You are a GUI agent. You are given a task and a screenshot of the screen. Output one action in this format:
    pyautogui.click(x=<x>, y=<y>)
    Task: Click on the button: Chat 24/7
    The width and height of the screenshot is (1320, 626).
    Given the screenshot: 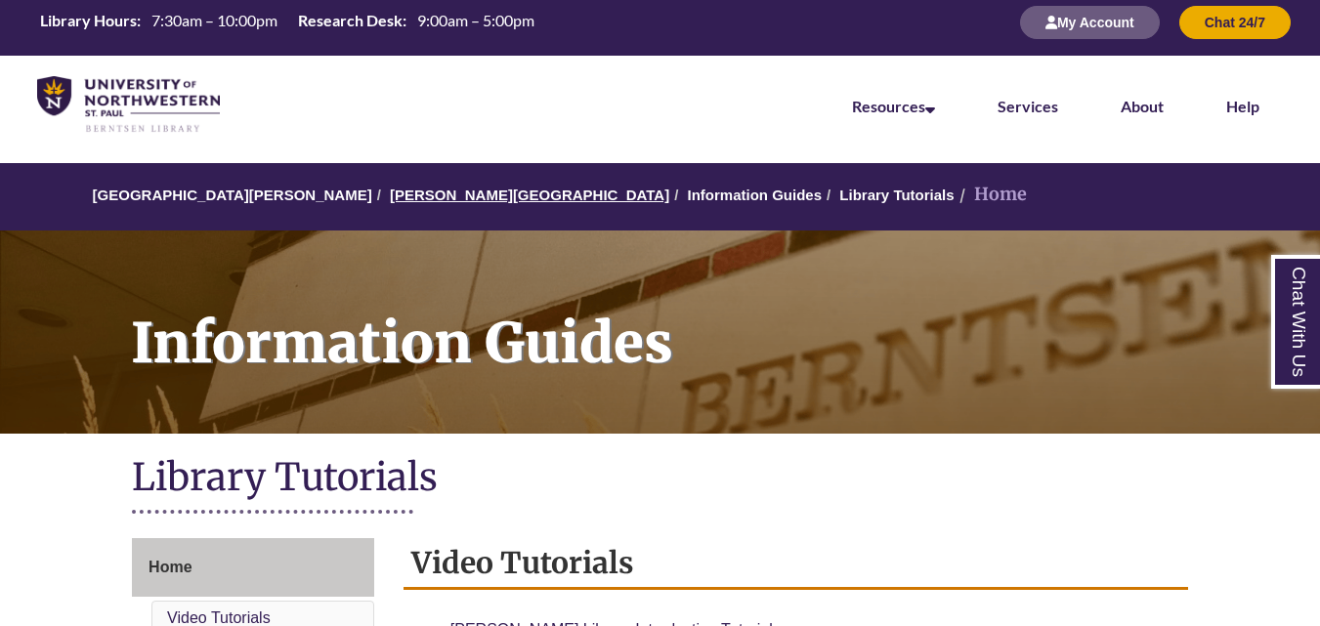 What is the action you would take?
    pyautogui.click(x=1235, y=22)
    